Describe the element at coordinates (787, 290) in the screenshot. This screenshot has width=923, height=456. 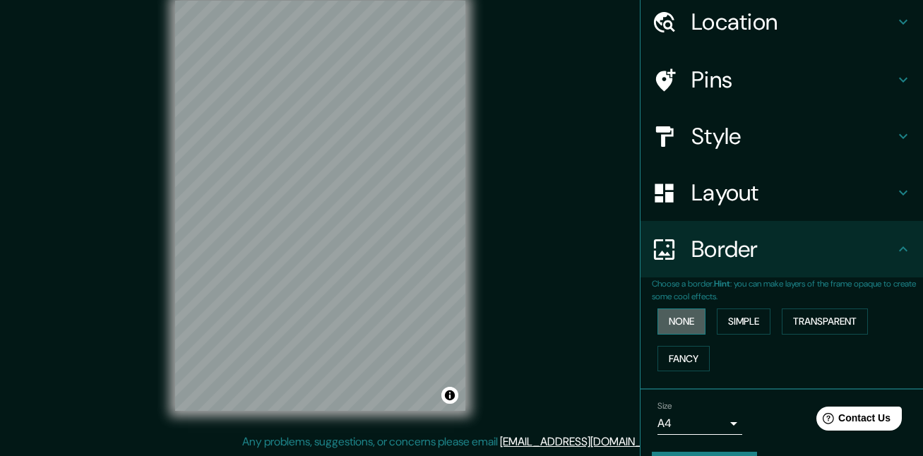
I see `p: Choose a border. : you can make layers of the frame opaque to create some cool effects.` at that location.